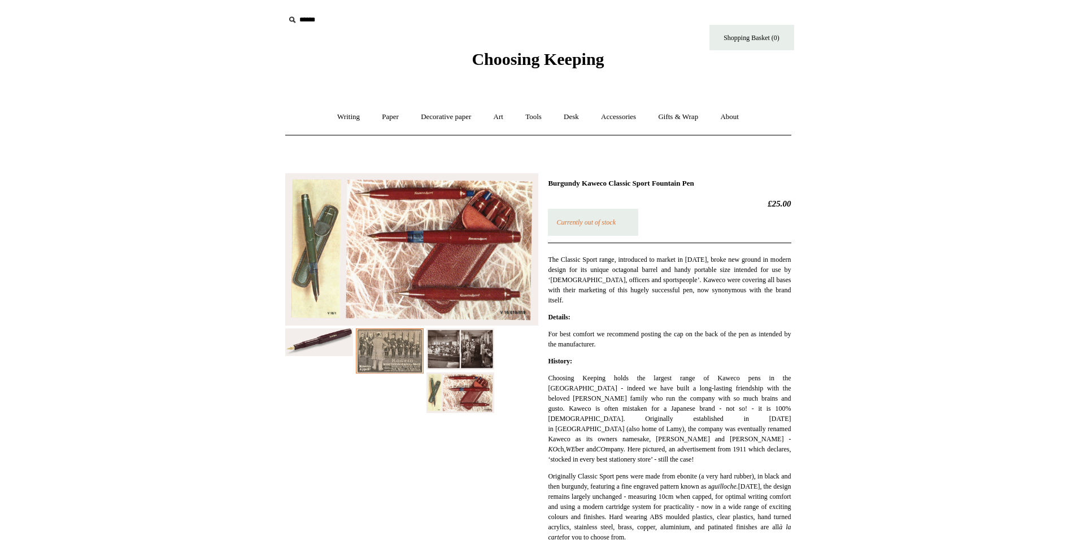 The image size is (1076, 540). Describe the element at coordinates (390, 117) in the screenshot. I see `a: Paper` at that location.